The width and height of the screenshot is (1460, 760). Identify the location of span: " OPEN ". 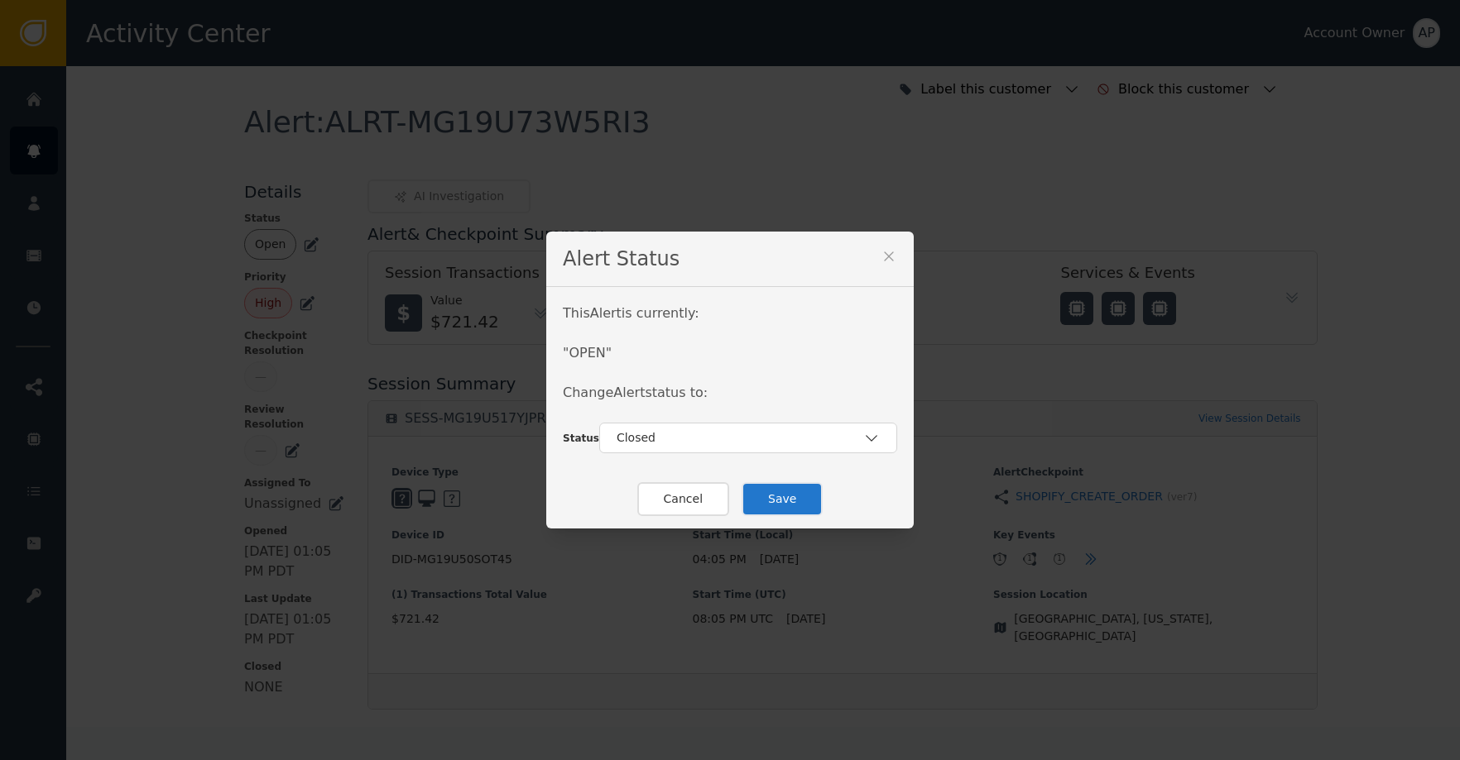
(587, 352).